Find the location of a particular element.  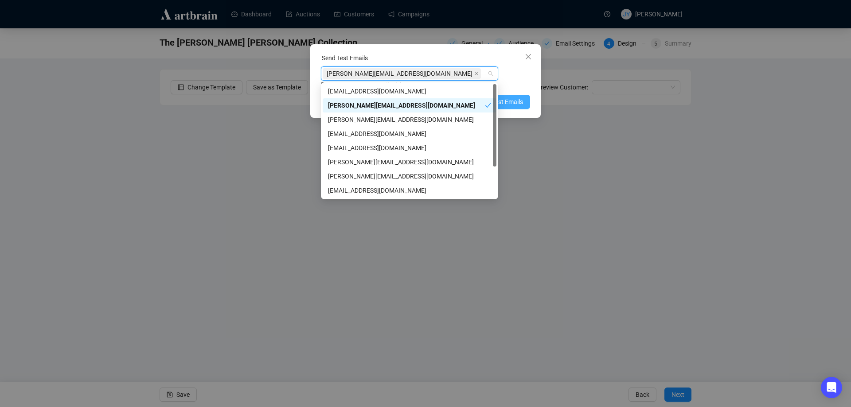

div: ari@artbrain.co is located at coordinates (410, 91).